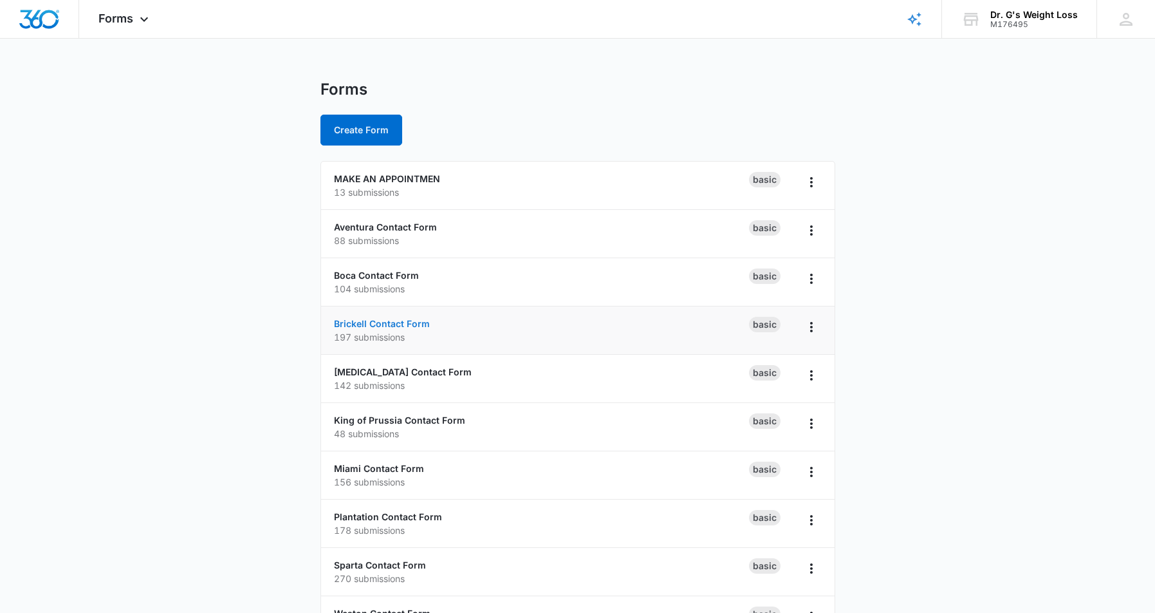 This screenshot has height=613, width=1155. What do you see at coordinates (377, 275) in the screenshot?
I see `a: Boca Contact Form` at bounding box center [377, 275].